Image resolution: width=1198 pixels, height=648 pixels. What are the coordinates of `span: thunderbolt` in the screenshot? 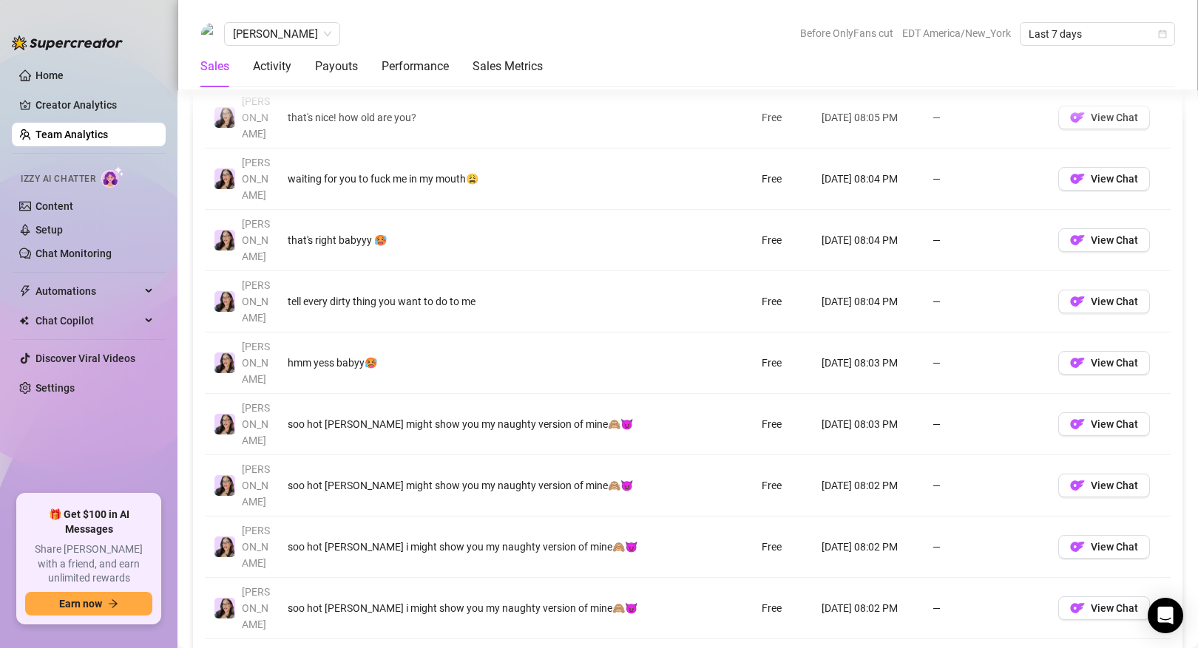 It's located at (25, 291).